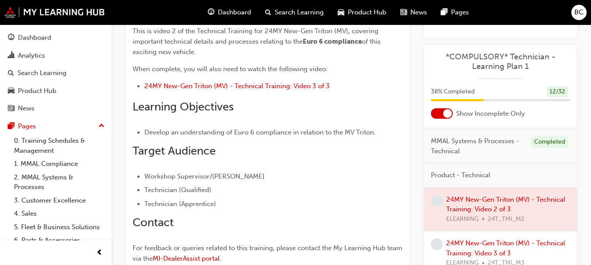 Image resolution: width=591 pixels, height=265 pixels. I want to click on span: 38 % Completed, so click(453, 91).